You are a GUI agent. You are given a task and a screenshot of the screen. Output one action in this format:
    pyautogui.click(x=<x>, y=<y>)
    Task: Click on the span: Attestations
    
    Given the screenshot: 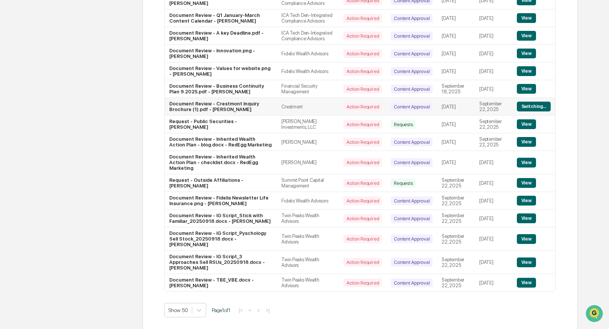 What is the action you would take?
    pyautogui.click(x=78, y=99)
    